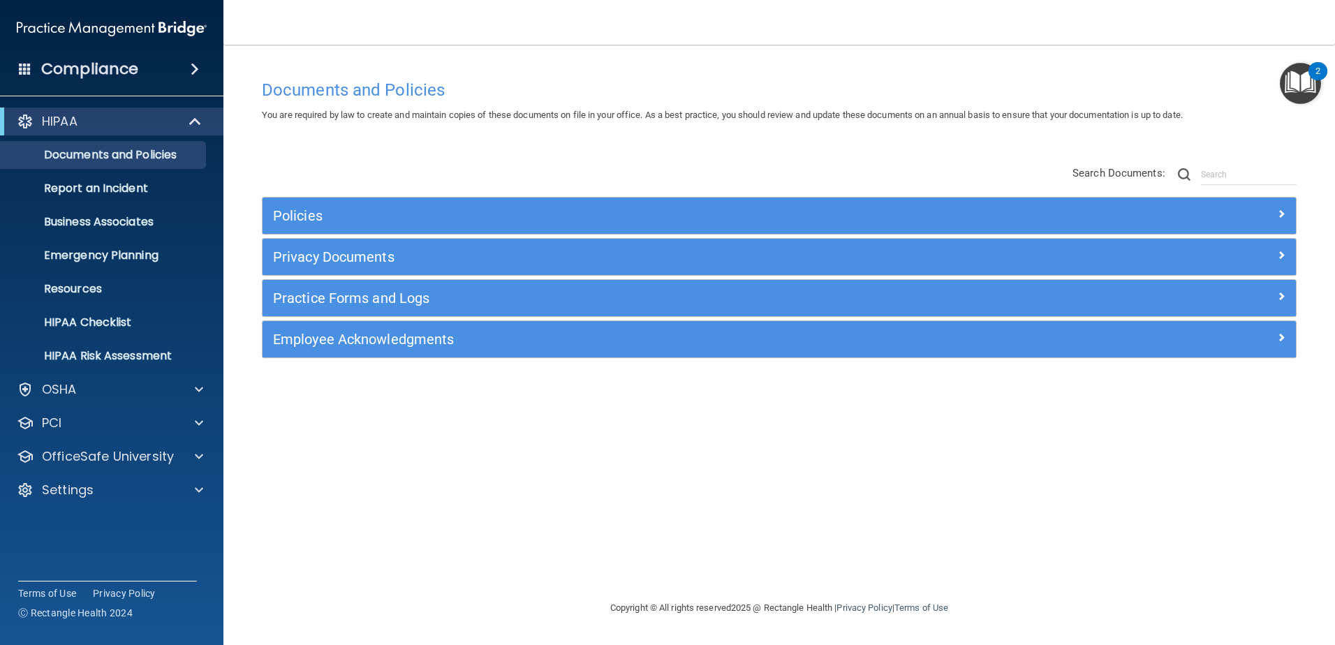  What do you see at coordinates (110, 121) in the screenshot?
I see `a: HIPAA` at bounding box center [110, 121].